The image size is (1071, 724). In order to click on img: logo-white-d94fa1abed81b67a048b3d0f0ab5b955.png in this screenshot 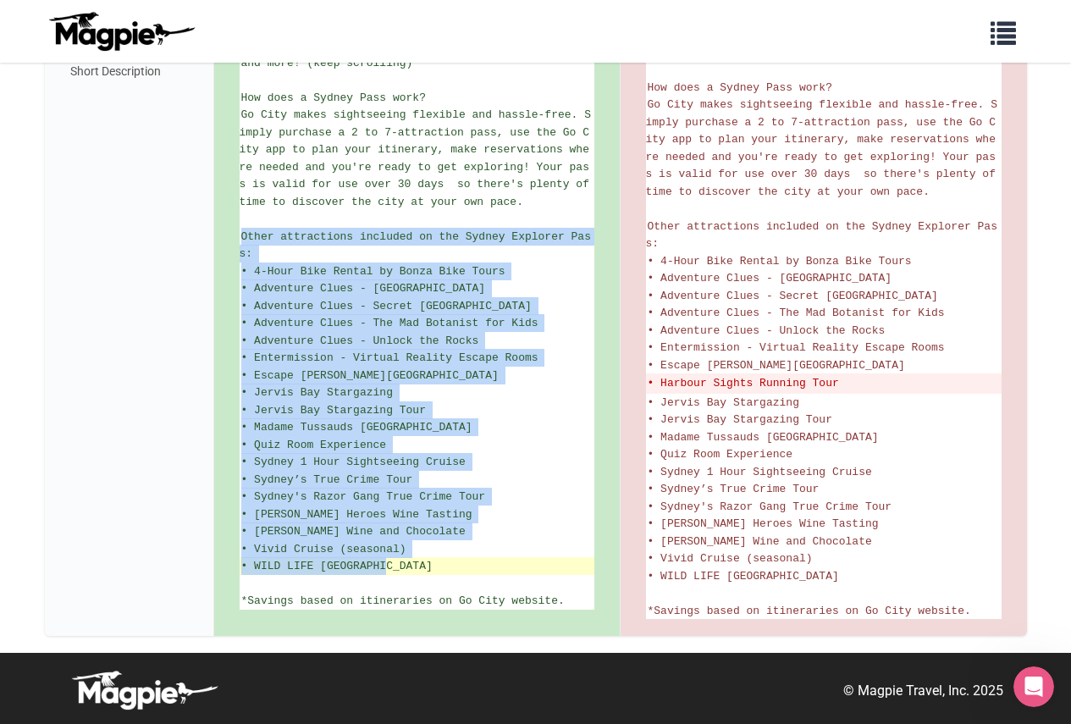, I will do `click(144, 690)`.